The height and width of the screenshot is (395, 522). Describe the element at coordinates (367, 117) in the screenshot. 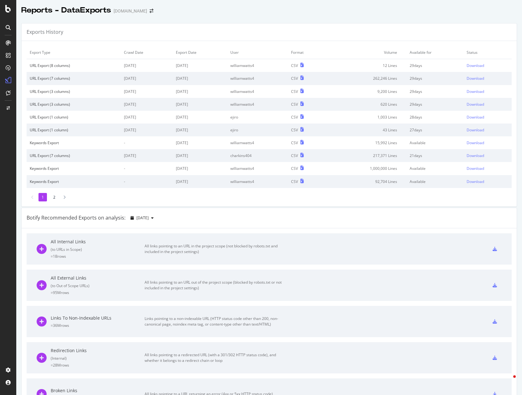

I see `td: 1,003 Lines` at that location.